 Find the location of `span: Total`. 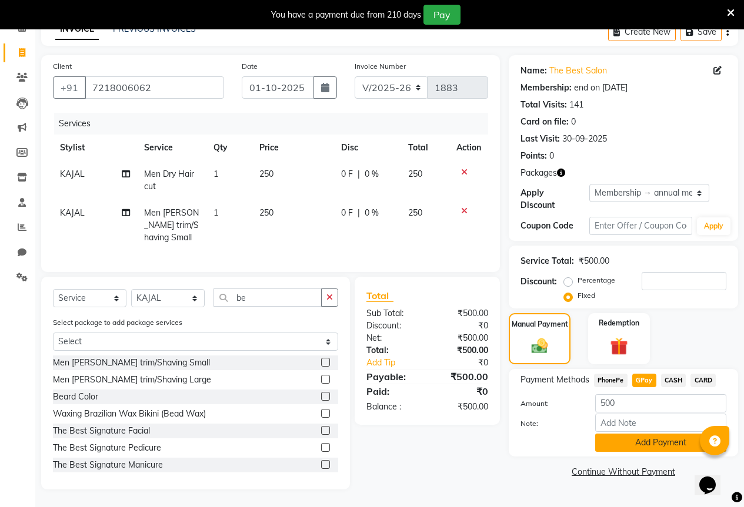

span: Total is located at coordinates (380, 296).